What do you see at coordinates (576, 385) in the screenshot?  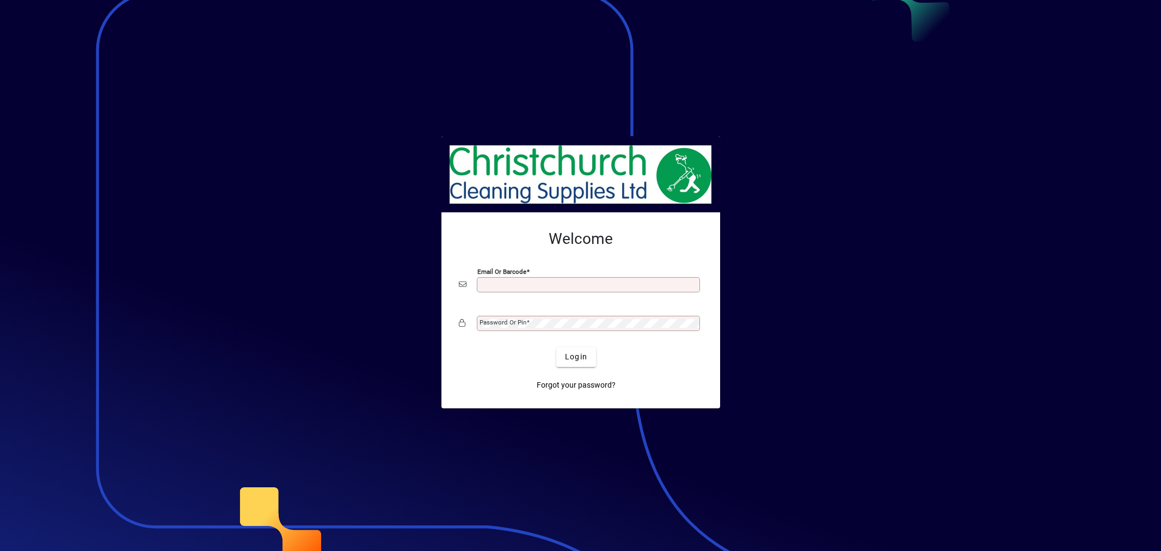 I see `span: Forgot your password?` at bounding box center [576, 385].